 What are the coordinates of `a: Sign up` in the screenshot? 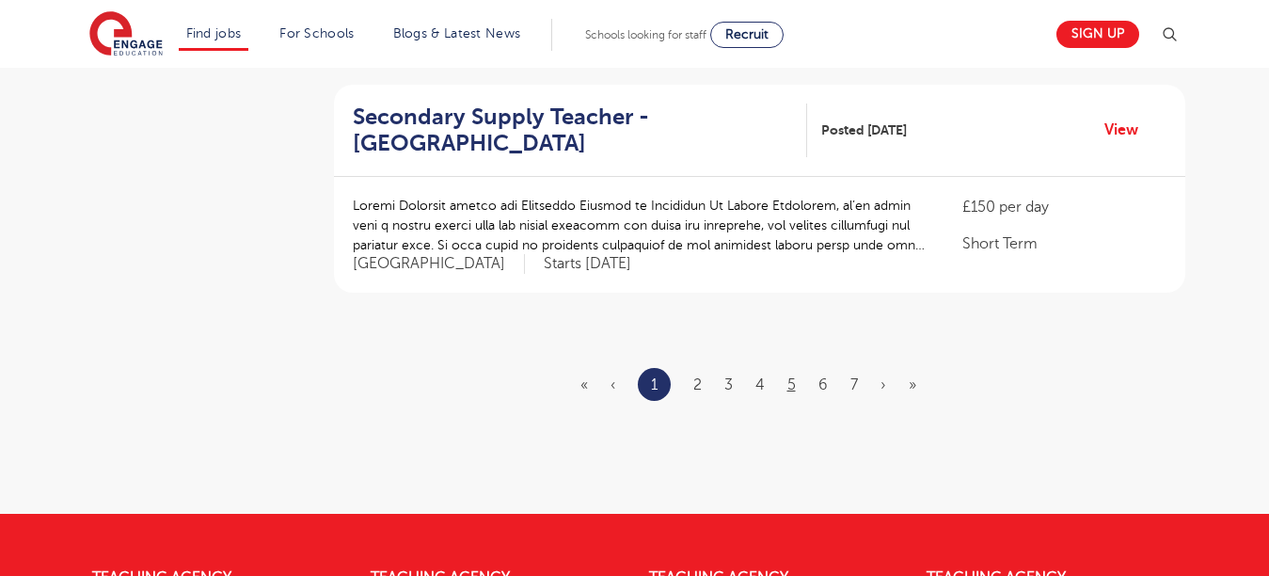 It's located at (1098, 34).